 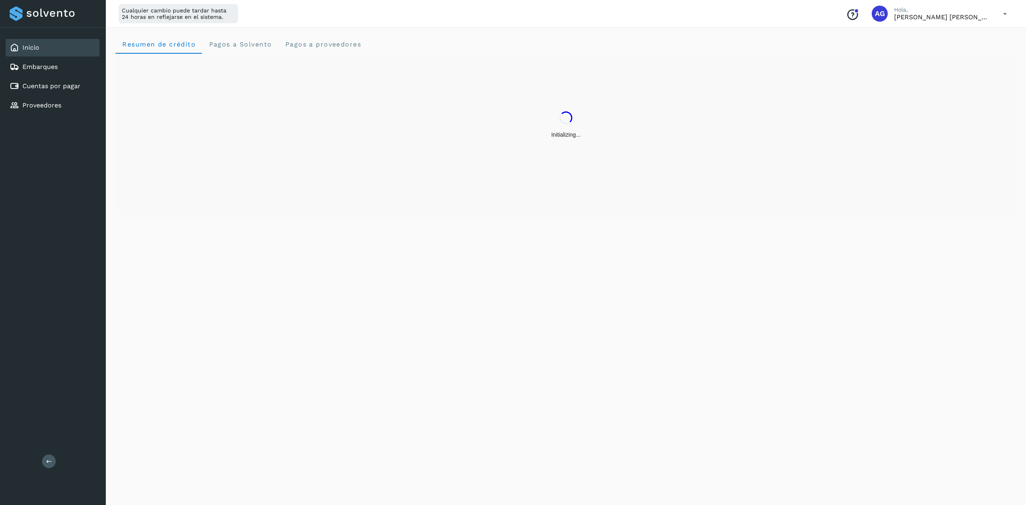 I want to click on a: Embarques, so click(x=40, y=67).